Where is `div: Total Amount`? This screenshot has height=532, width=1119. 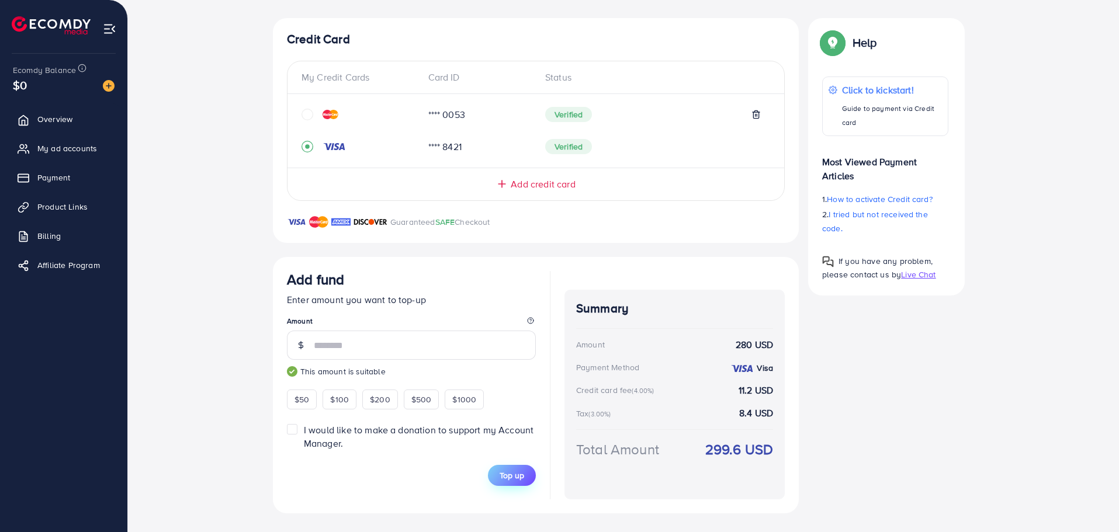 div: Total Amount is located at coordinates (618, 449).